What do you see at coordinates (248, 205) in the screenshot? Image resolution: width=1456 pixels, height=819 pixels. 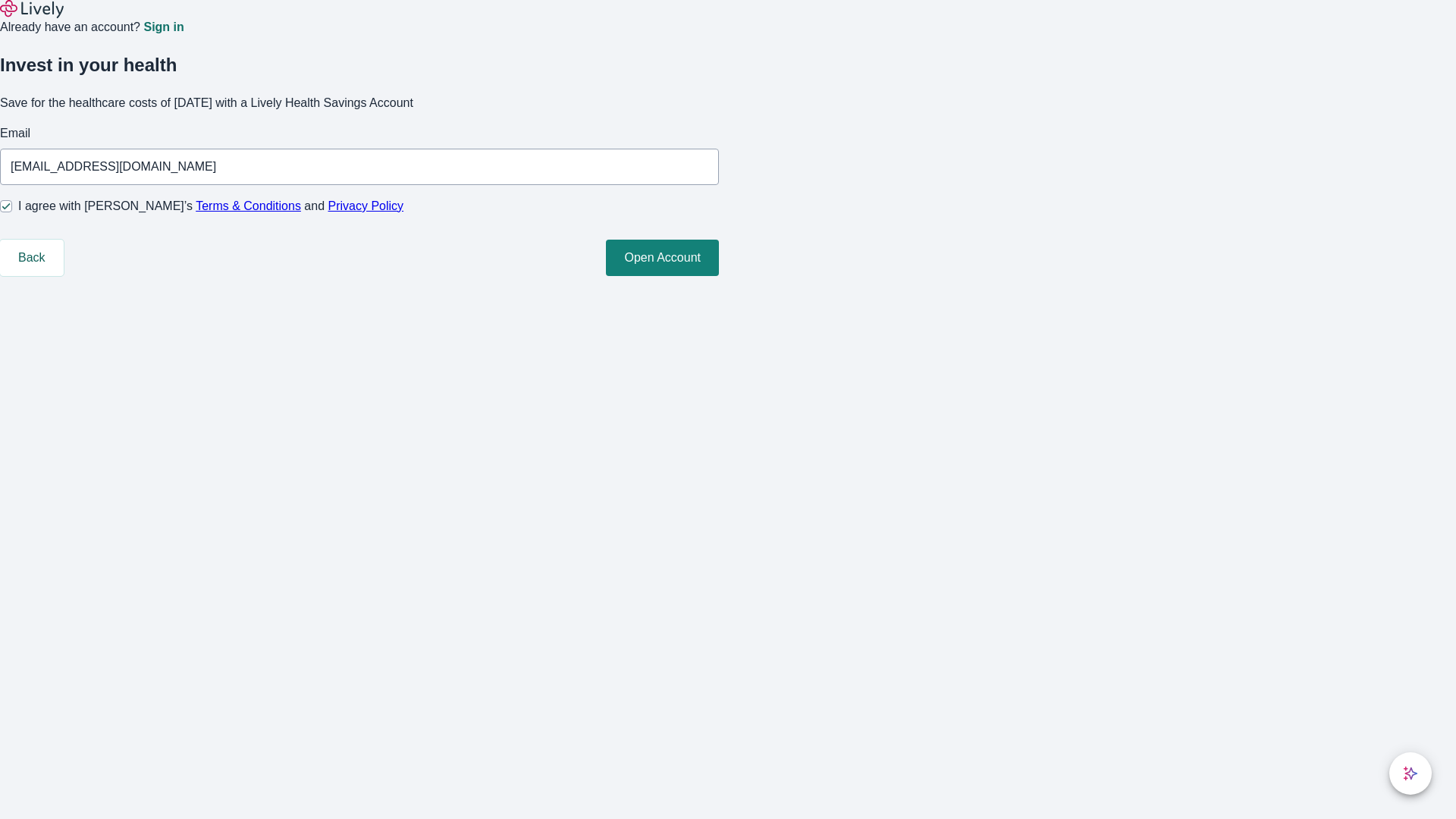 I see `a: Terms & Conditions` at bounding box center [248, 205].